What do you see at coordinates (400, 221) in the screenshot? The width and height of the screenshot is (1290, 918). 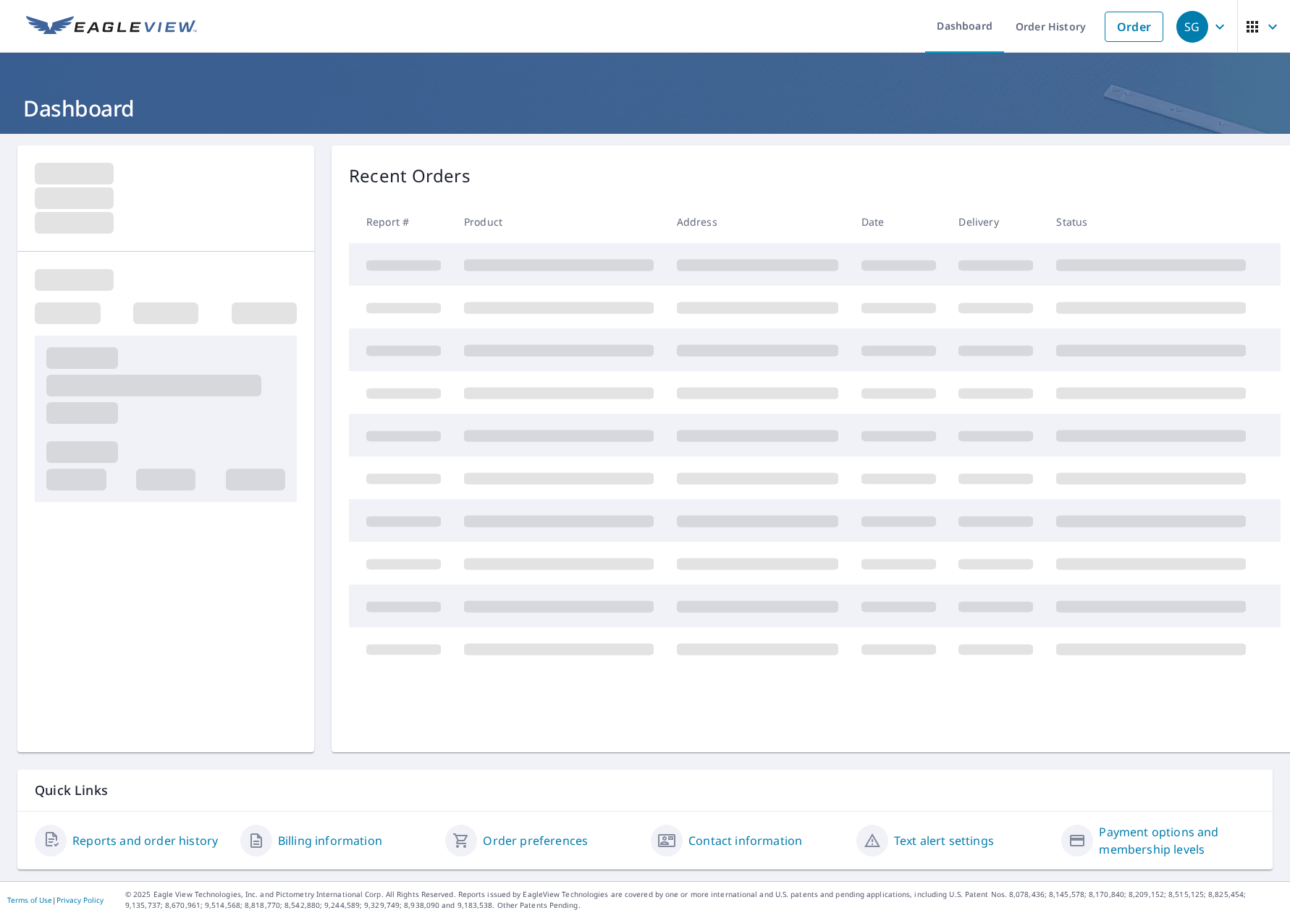 I see `th: Report #` at bounding box center [400, 221].